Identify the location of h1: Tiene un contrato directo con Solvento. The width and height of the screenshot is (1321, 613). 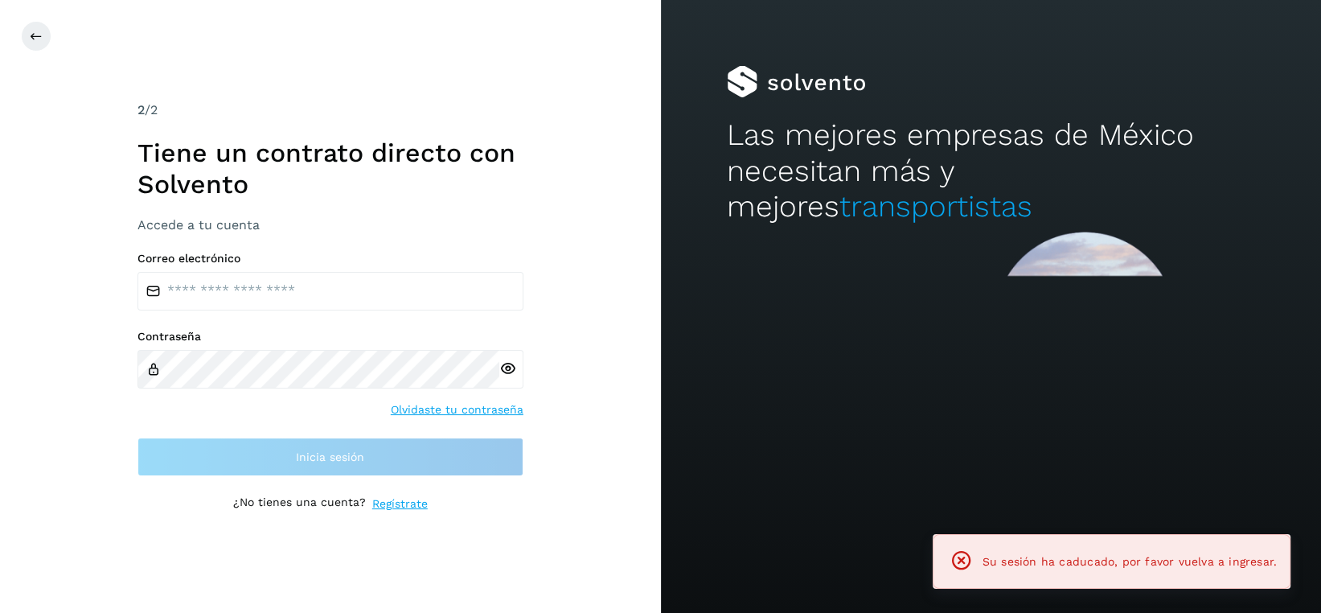
(331, 168).